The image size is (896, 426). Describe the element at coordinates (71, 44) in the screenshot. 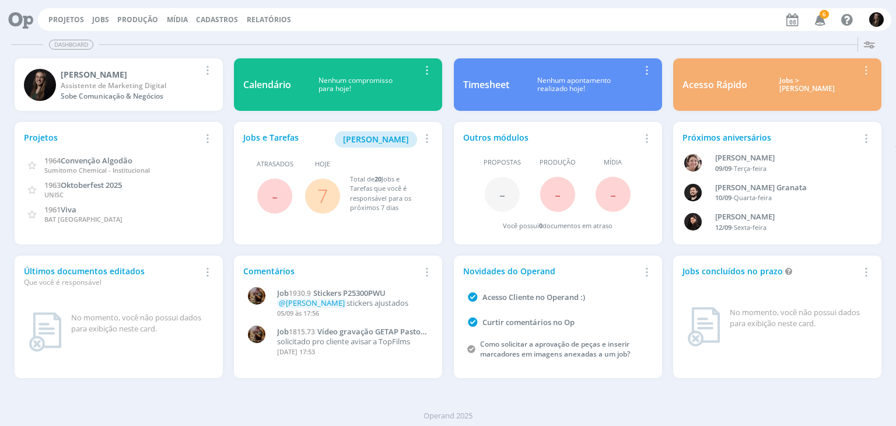

I see `span: Dashboard` at that location.